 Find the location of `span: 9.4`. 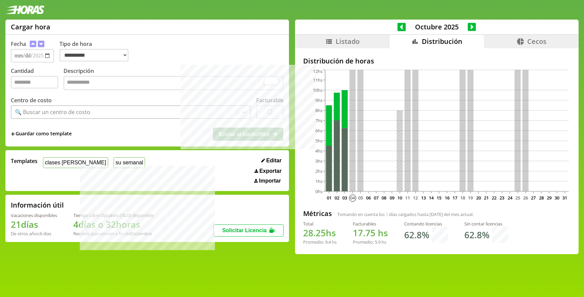

span: 9.4 is located at coordinates (328, 242).